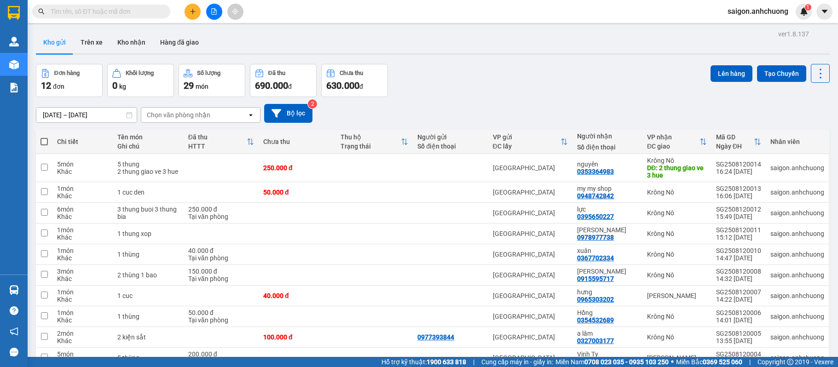 This screenshot has height=367, width=838. What do you see at coordinates (627, 362) in the screenshot?
I see `strong: 0708 023 035 - 0935 103 250` at bounding box center [627, 362].